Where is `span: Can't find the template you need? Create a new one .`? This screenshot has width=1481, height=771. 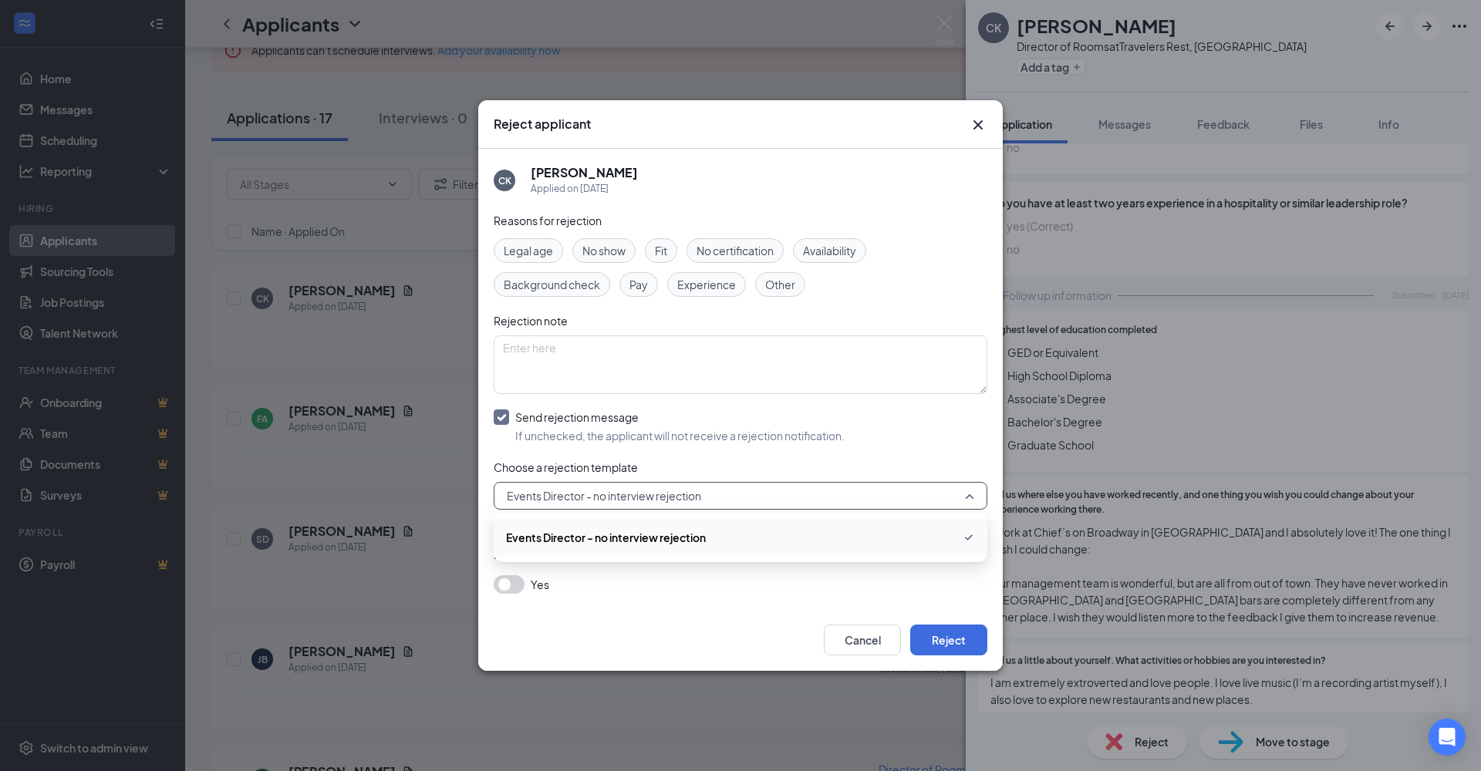
span: Can't find the template you need? Create a new one . is located at coordinates (616, 522).